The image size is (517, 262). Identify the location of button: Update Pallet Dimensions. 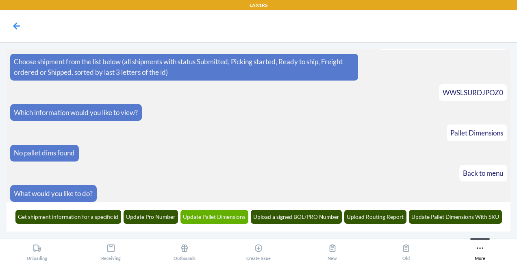
(214, 216).